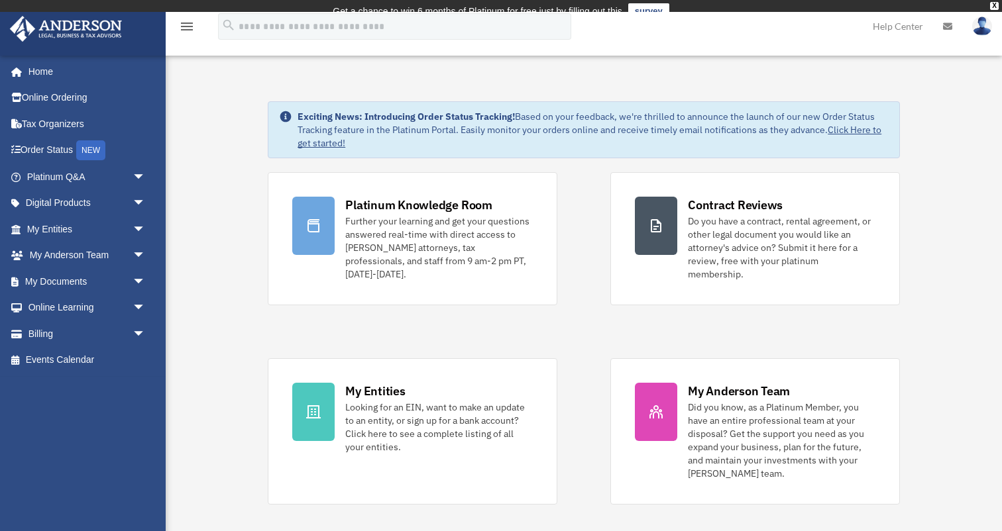 Image resolution: width=1002 pixels, height=531 pixels. What do you see at coordinates (419, 205) in the screenshot?
I see `div: Platinum Knowledge Room` at bounding box center [419, 205].